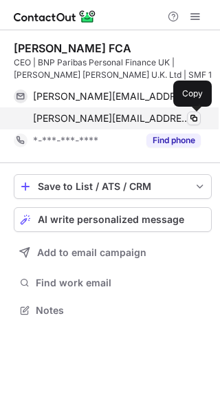 This screenshot has width=220, height=413. I want to click on span: Find work email, so click(121, 283).